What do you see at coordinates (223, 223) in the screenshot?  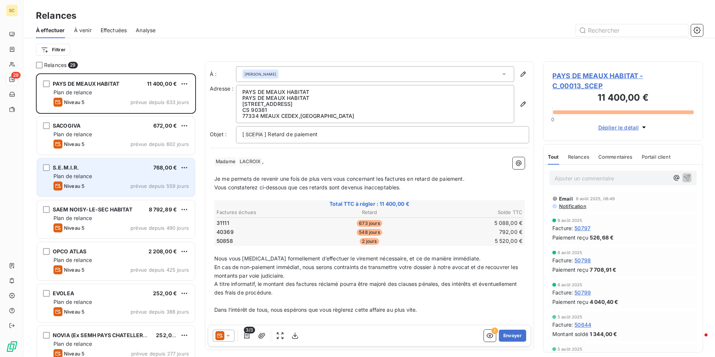 I see `span: 31111` at bounding box center [223, 223].